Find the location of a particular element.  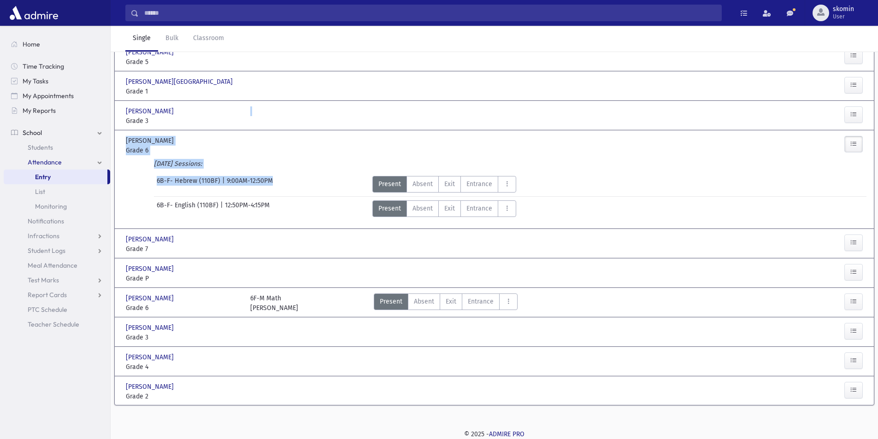

a: Meal Attendance is located at coordinates (57, 265).